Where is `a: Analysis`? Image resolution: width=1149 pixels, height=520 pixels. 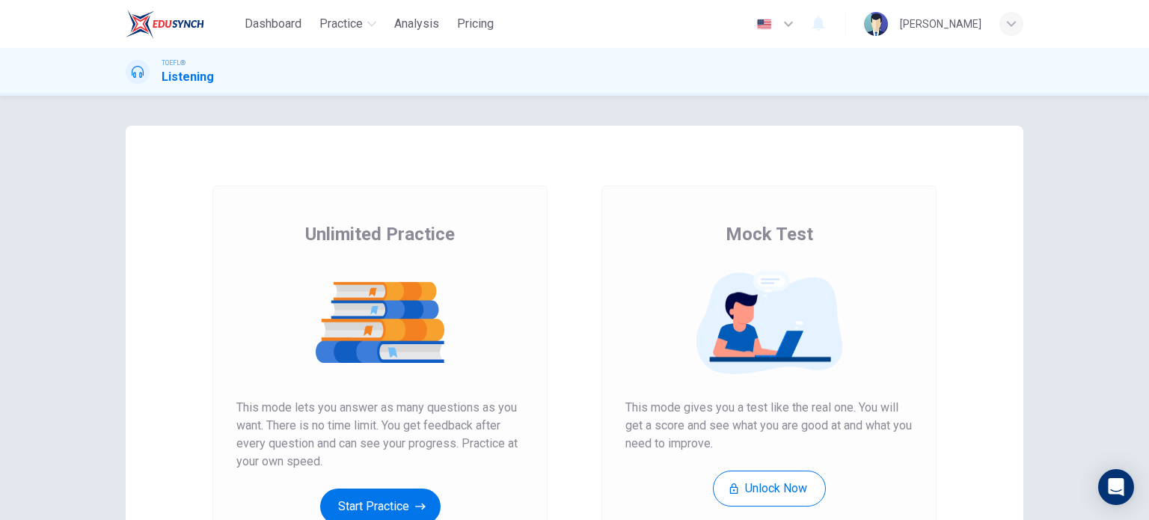
a: Analysis is located at coordinates (417, 24).